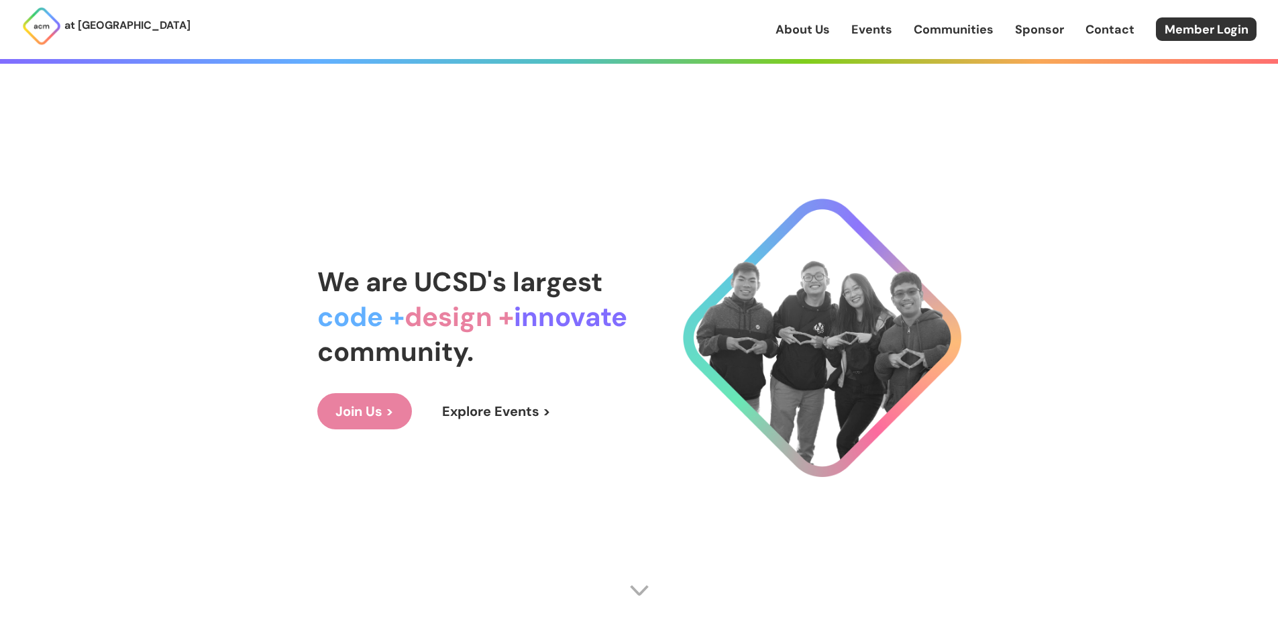 The height and width of the screenshot is (634, 1278). What do you see at coordinates (953, 30) in the screenshot?
I see `a: Communities` at bounding box center [953, 30].